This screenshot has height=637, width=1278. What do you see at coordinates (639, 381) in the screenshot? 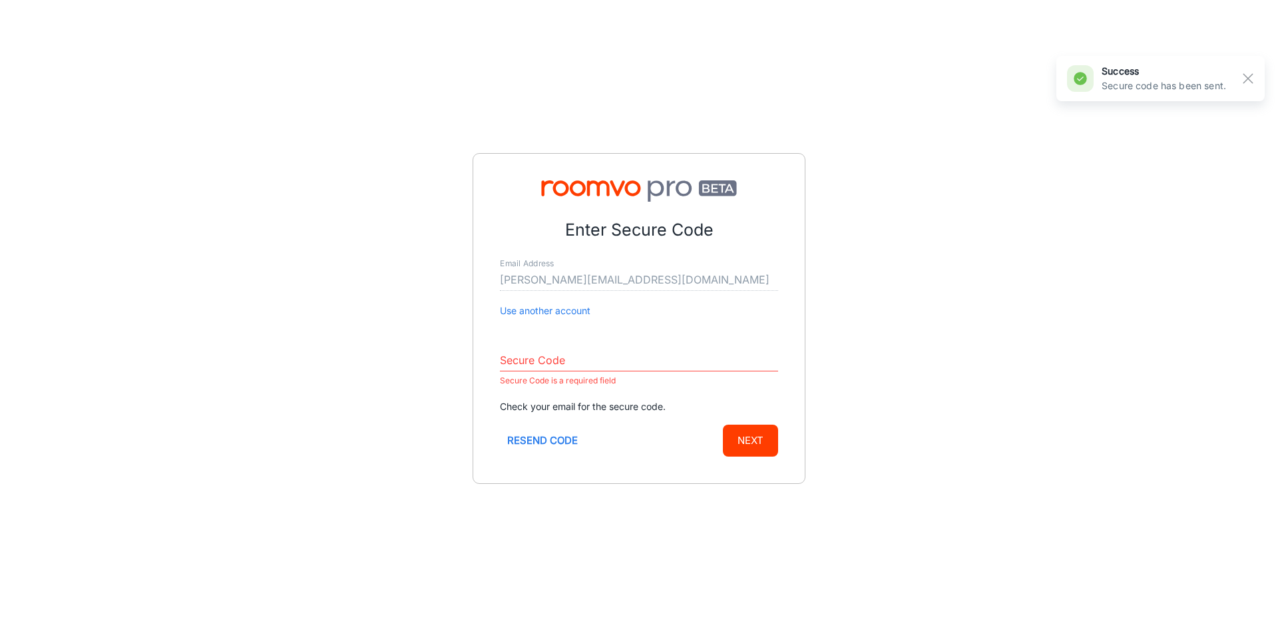
I see `p: Secure Code is a required field` at bounding box center [639, 381].